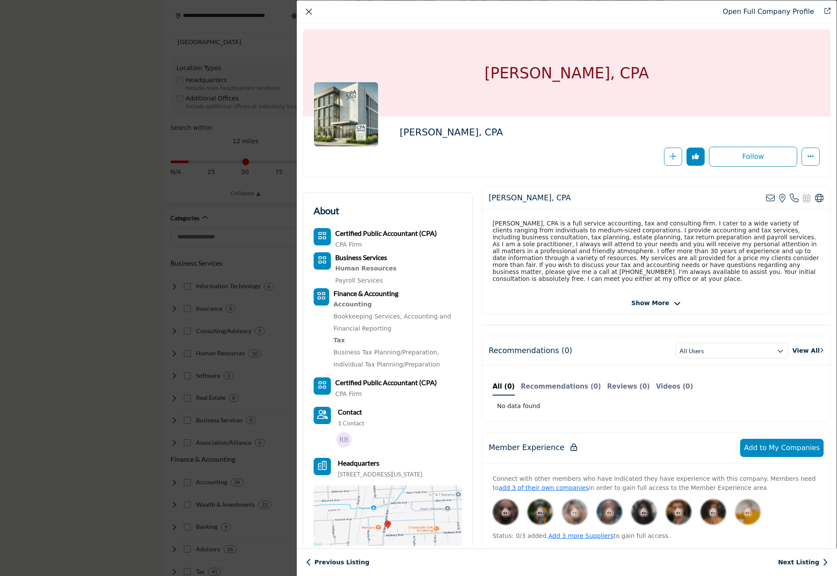 The image size is (837, 576). Describe the element at coordinates (650, 303) in the screenshot. I see `span: Show More` at that location.